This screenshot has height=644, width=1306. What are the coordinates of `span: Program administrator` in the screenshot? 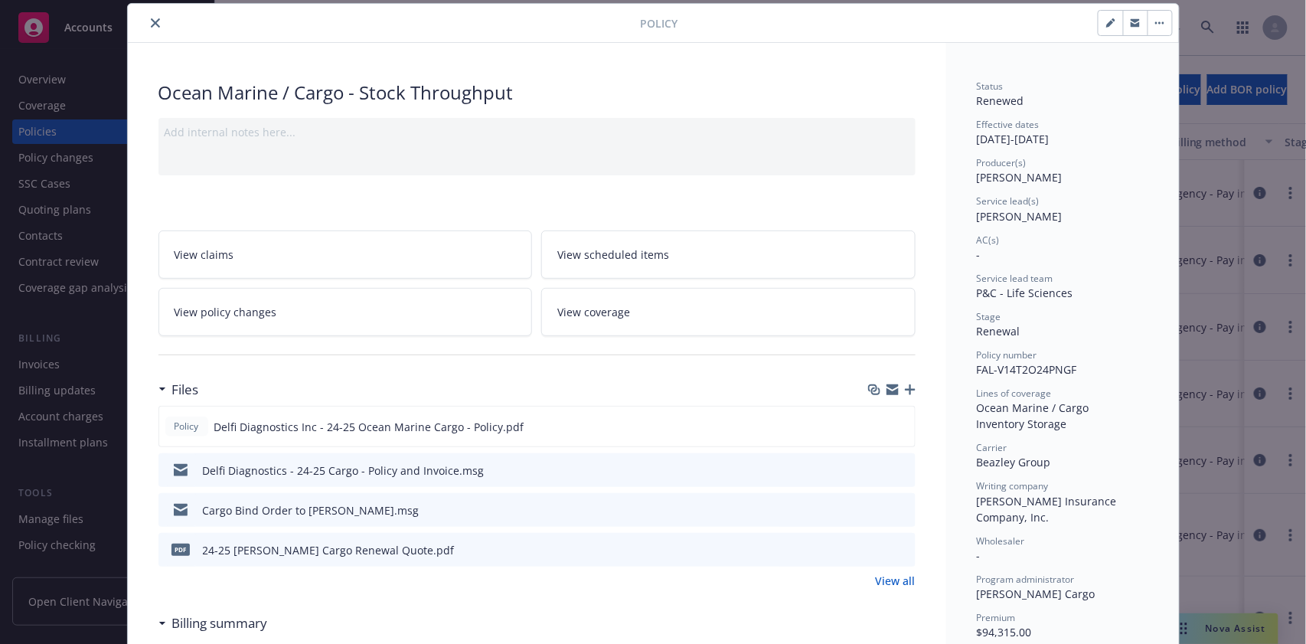 It's located at (1025, 579).